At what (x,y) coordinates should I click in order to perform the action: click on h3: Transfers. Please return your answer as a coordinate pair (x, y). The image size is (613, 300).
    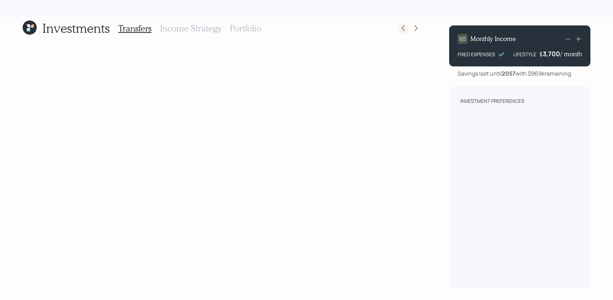
    Looking at the image, I should click on (135, 28).